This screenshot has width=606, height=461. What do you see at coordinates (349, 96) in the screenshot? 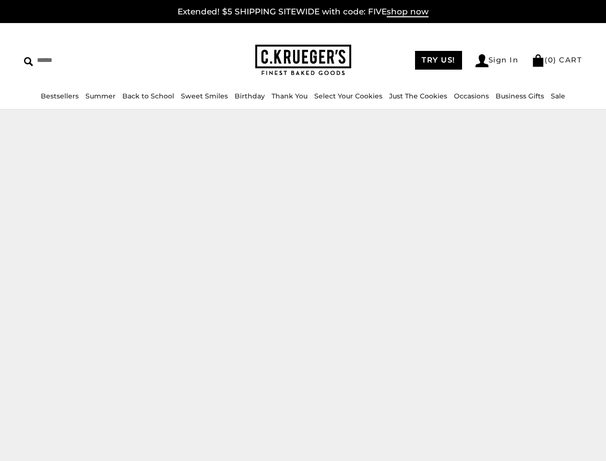
I see `a: Select Your Cookies` at bounding box center [349, 96].